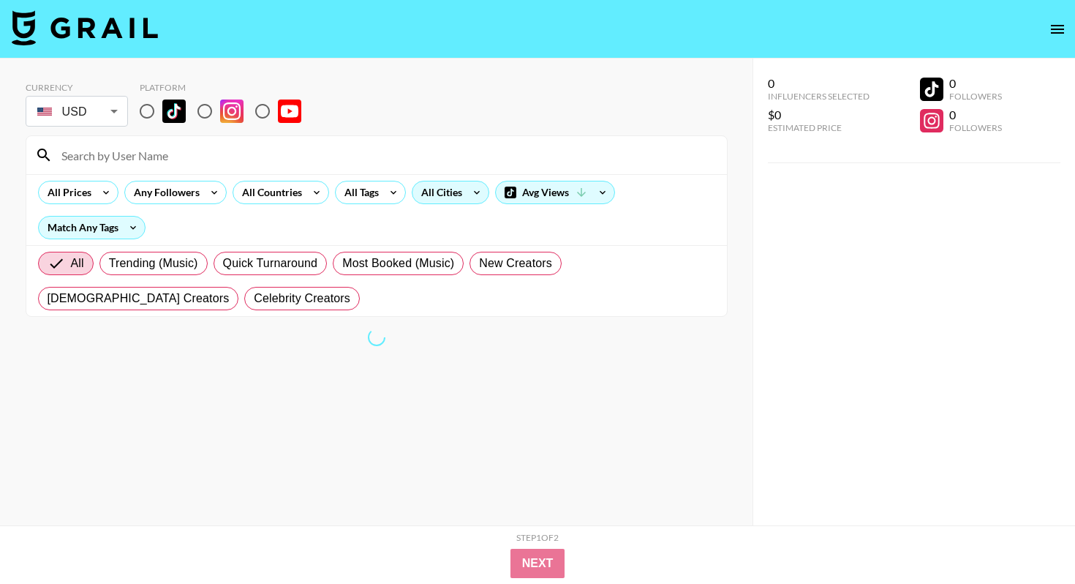 Image resolution: width=1075 pixels, height=584 pixels. I want to click on span: All, so click(78, 263).